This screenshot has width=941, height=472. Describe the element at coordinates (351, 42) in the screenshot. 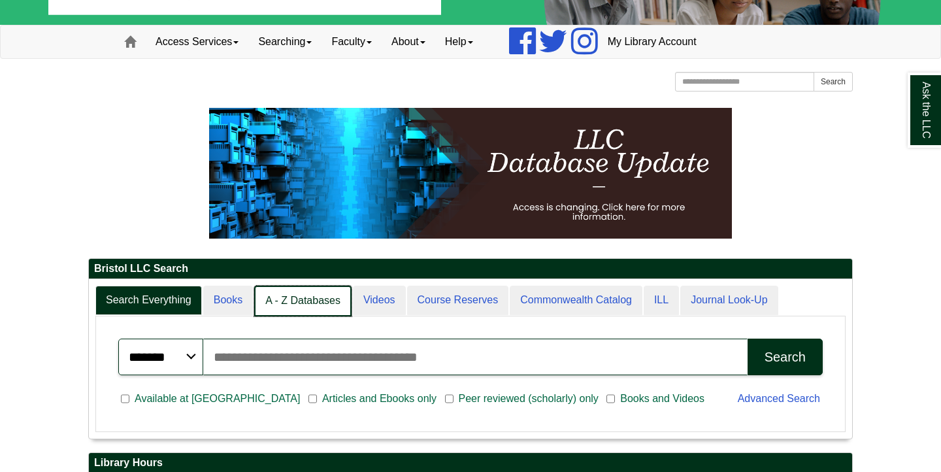

I see `a: Faculty` at that location.